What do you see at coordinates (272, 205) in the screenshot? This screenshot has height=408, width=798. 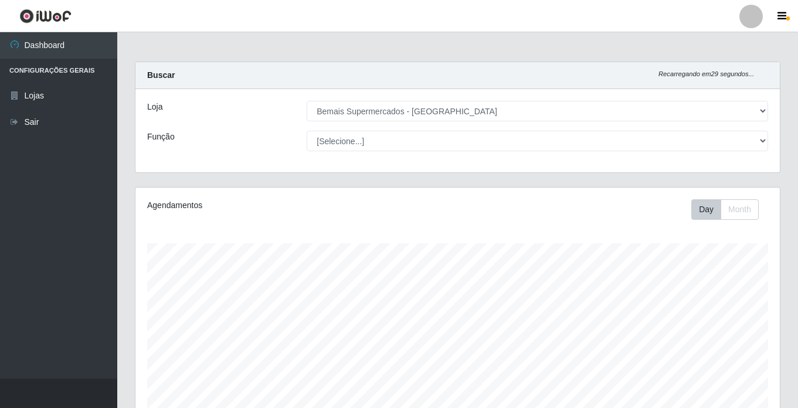 I see `div: Agendamentos` at bounding box center [272, 205].